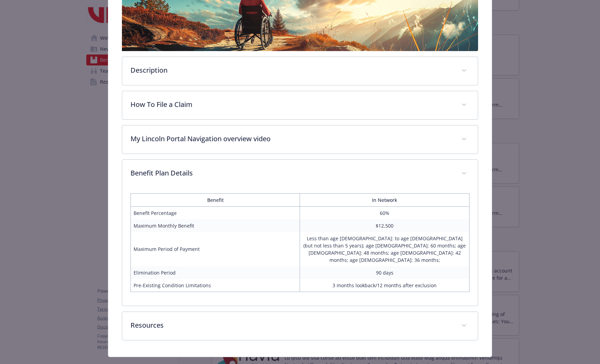 The height and width of the screenshot is (364, 600). I want to click on div: My Lincoln Portal Navigation overview video, so click(300, 139).